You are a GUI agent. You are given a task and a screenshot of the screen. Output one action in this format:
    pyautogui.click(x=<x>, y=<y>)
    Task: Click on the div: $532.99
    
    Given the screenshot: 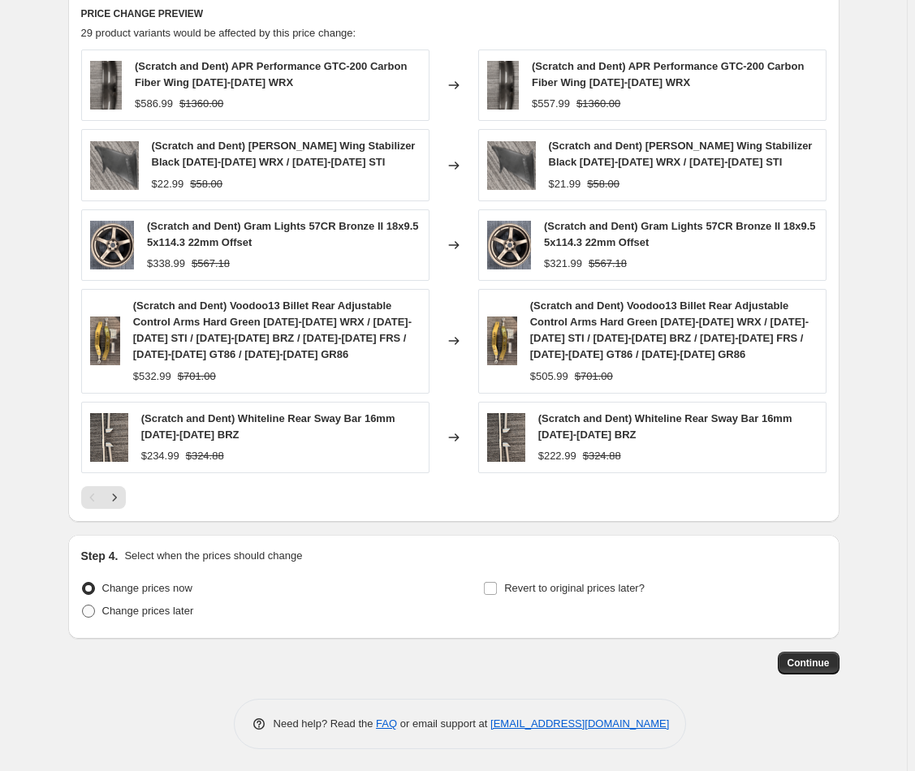 What is the action you would take?
    pyautogui.click(x=152, y=377)
    